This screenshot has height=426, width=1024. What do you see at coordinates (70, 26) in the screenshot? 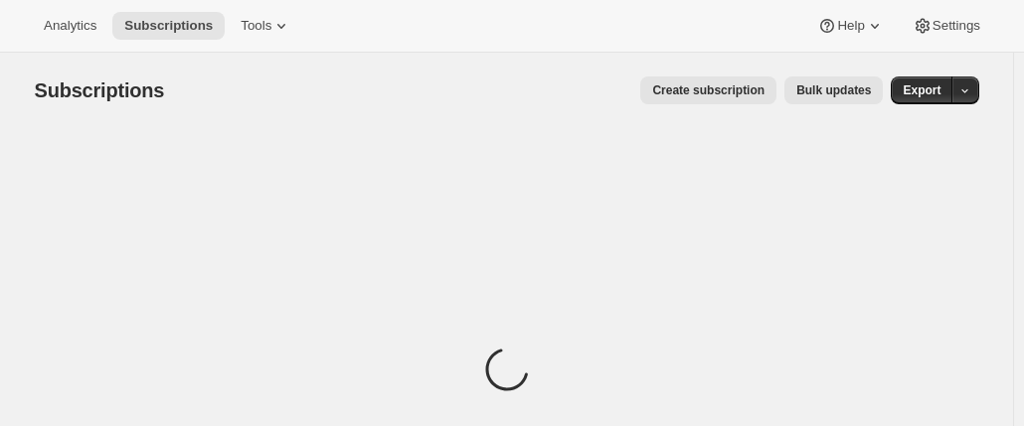
I see `span: Analytics` at bounding box center [70, 26].